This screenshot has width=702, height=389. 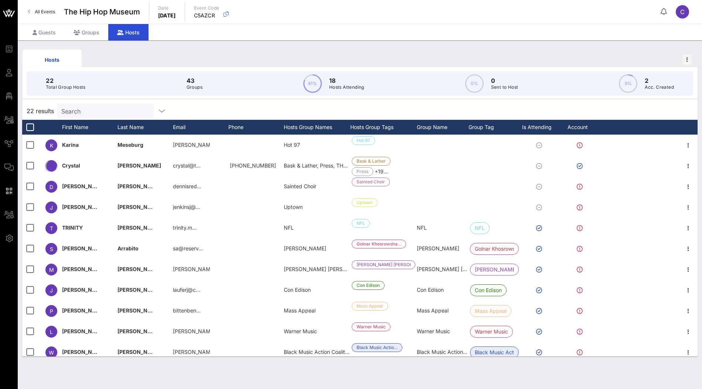 I want to click on p: 18, so click(x=347, y=81).